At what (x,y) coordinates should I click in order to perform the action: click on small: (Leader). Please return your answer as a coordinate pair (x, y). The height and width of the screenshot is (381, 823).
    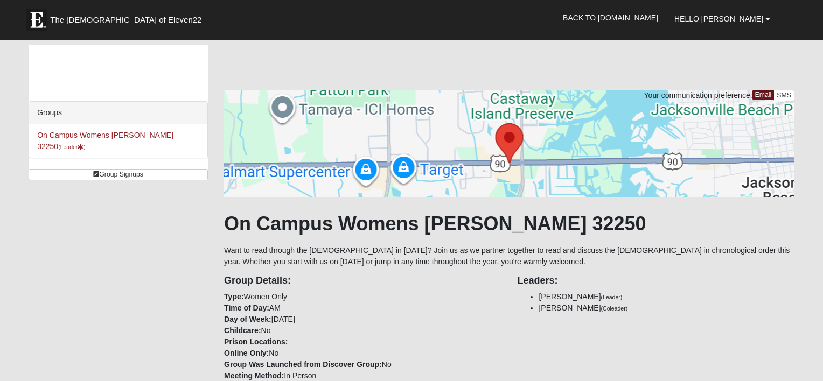
    Looking at the image, I should click on (612, 297).